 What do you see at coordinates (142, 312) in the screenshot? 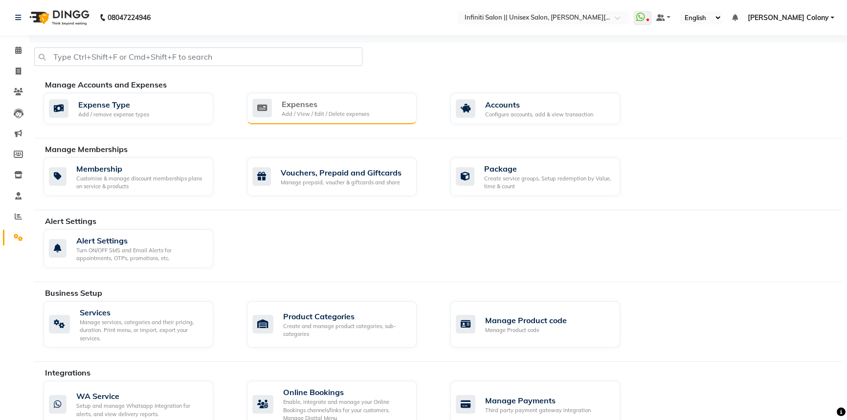
I see `div: Services` at bounding box center [142, 312].